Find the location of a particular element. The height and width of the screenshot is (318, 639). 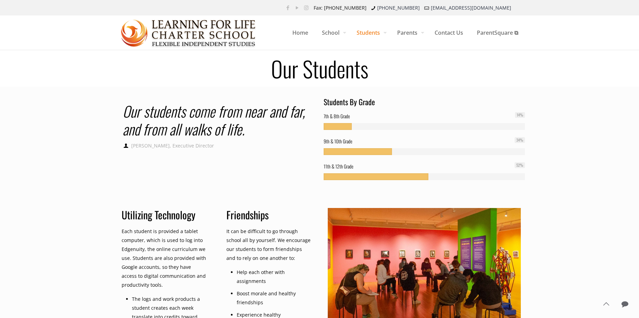

a: Utilizing Technology is located at coordinates (158, 214).